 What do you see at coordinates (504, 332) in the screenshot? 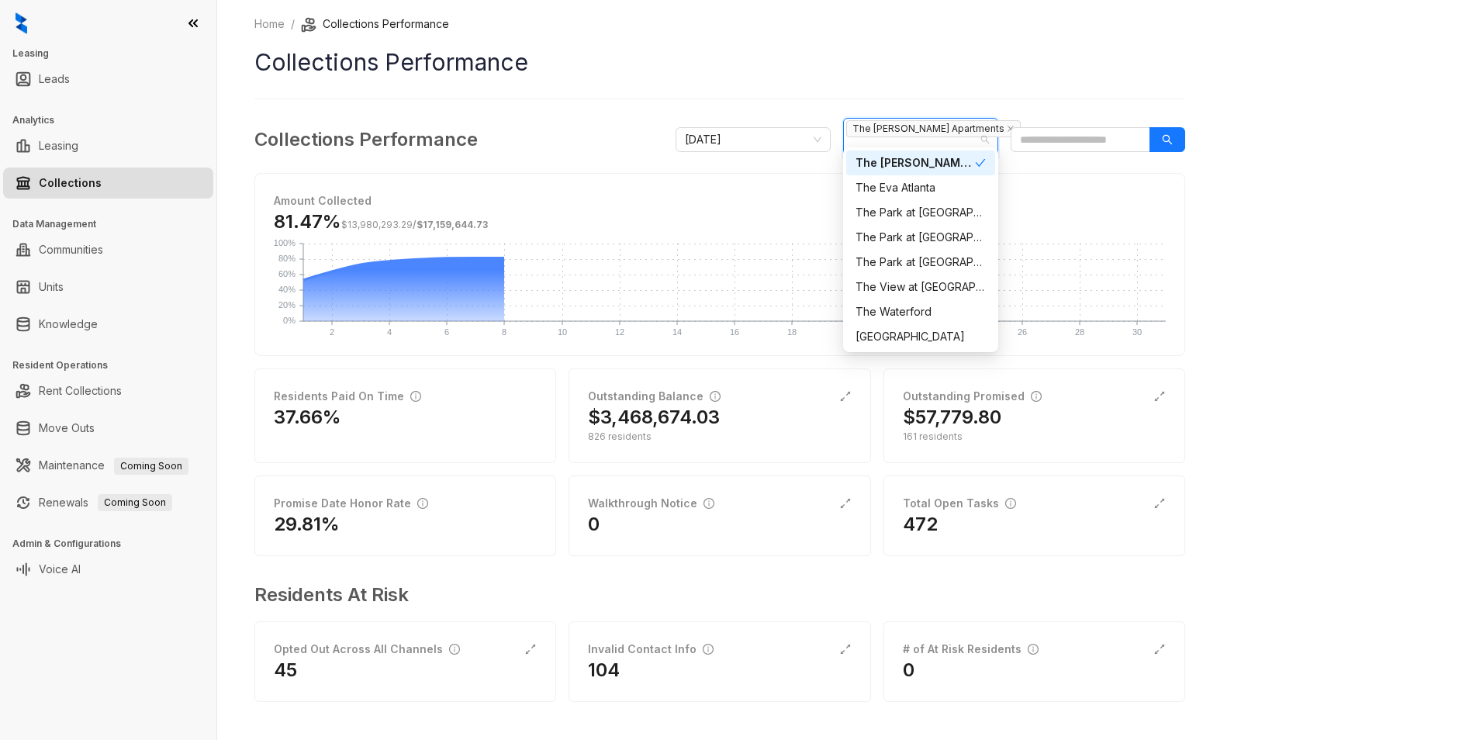
I see `text: 8` at bounding box center [504, 332].